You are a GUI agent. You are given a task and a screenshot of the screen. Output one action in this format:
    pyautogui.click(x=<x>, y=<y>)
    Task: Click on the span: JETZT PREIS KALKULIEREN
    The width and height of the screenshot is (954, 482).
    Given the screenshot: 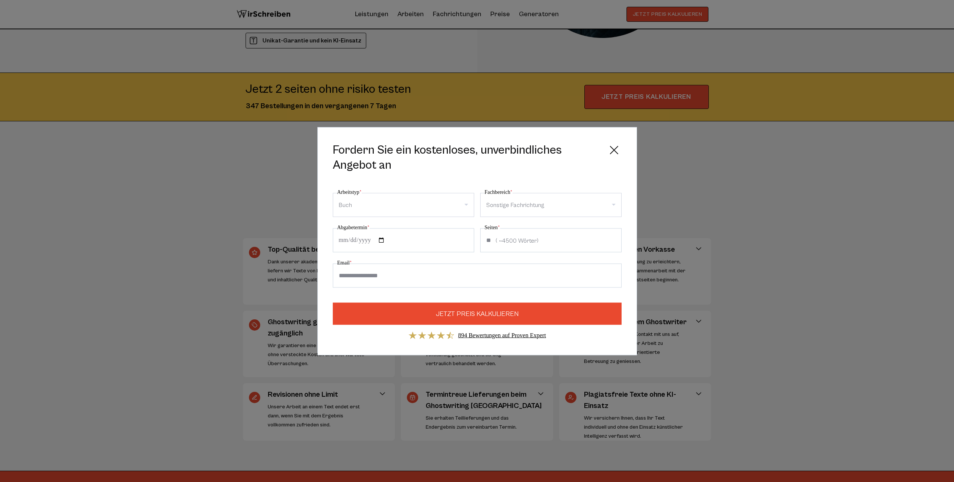 What is the action you would take?
    pyautogui.click(x=477, y=313)
    